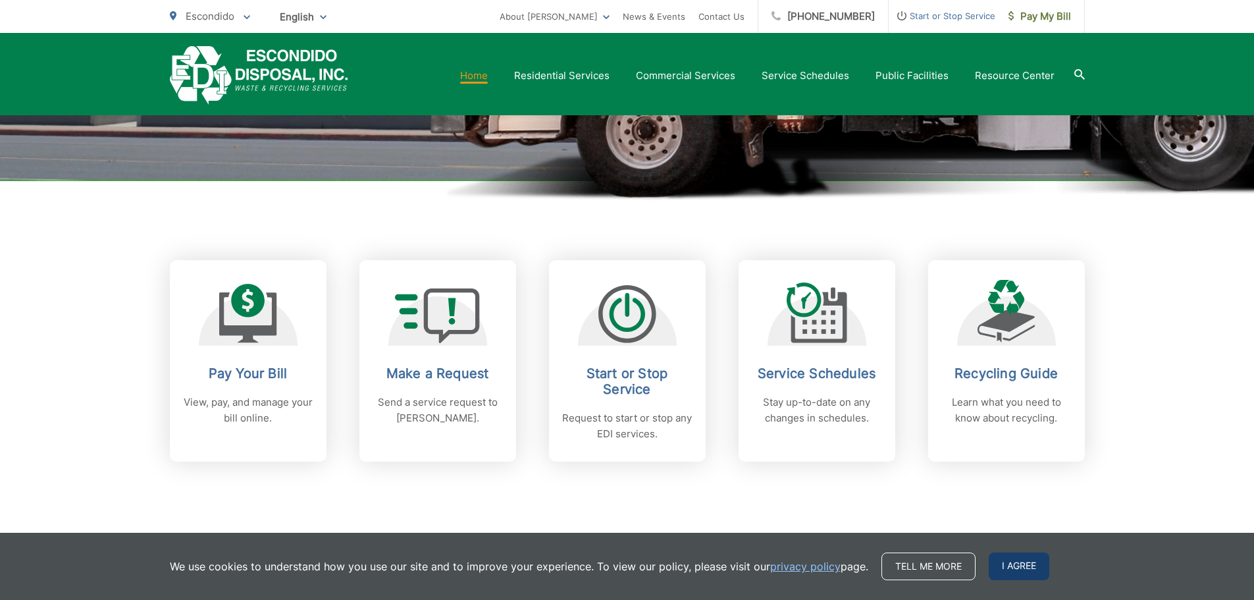 This screenshot has height=600, width=1254. Describe the element at coordinates (654, 16) in the screenshot. I see `a: News & Events` at that location.